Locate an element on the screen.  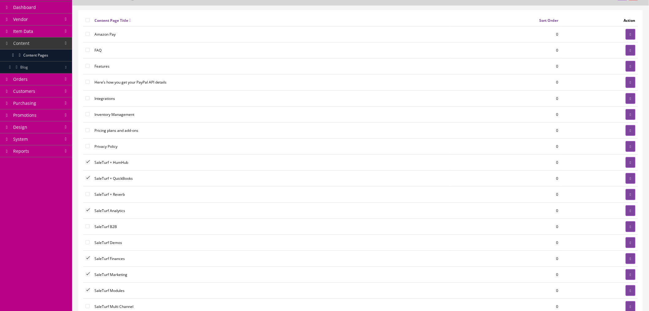
a: Content Page Title is located at coordinates (113, 20).